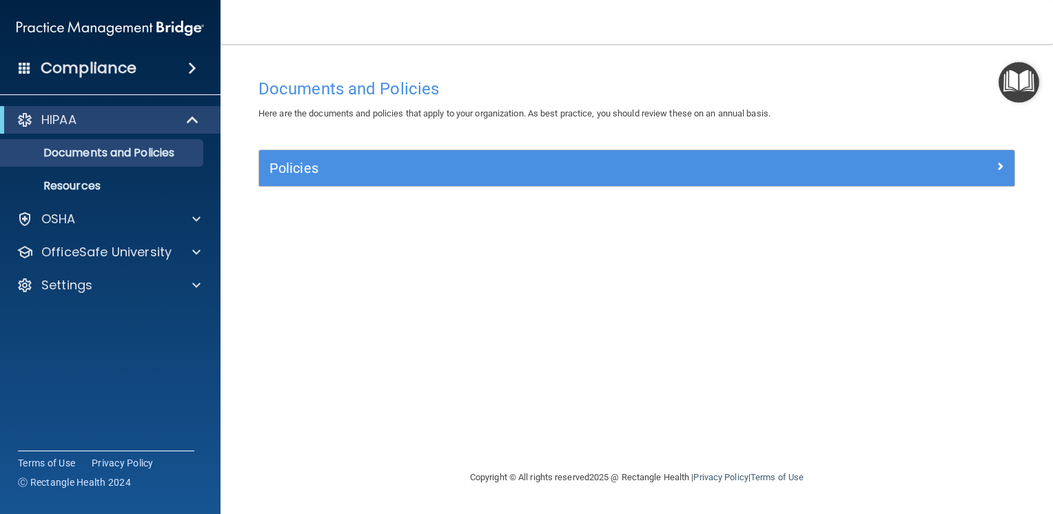  Describe the element at coordinates (542, 168) in the screenshot. I see `h5: Policies` at that location.